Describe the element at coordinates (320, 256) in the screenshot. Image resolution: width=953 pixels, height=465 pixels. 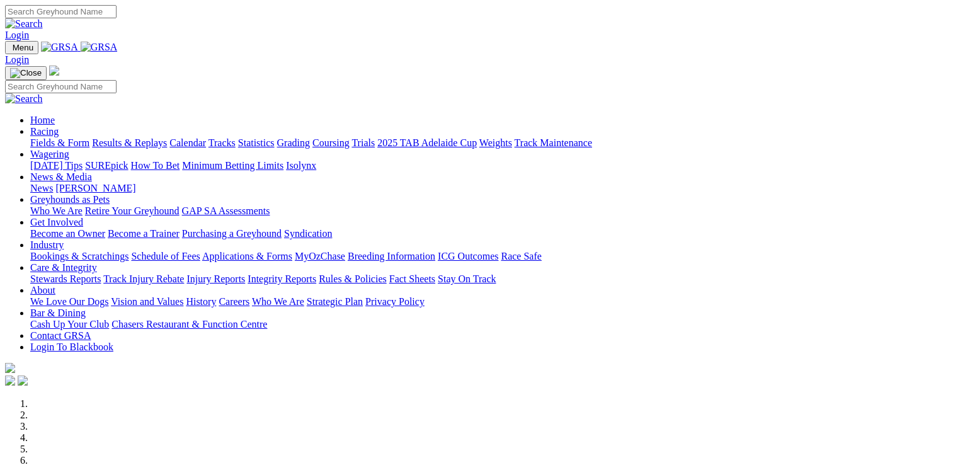
I see `a: MyOzChase` at that location.